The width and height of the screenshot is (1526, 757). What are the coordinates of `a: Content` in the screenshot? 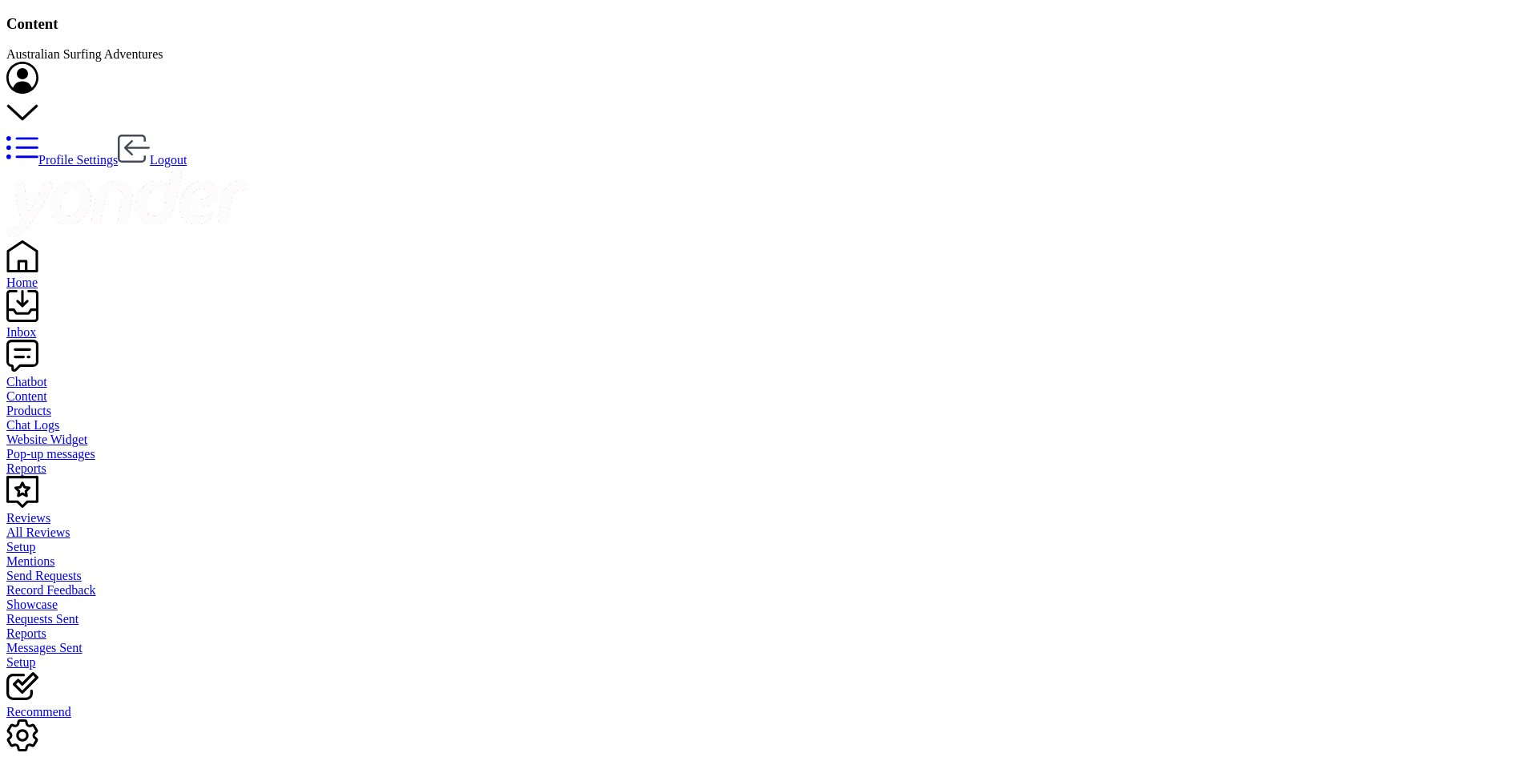 It's located at (763, 397).